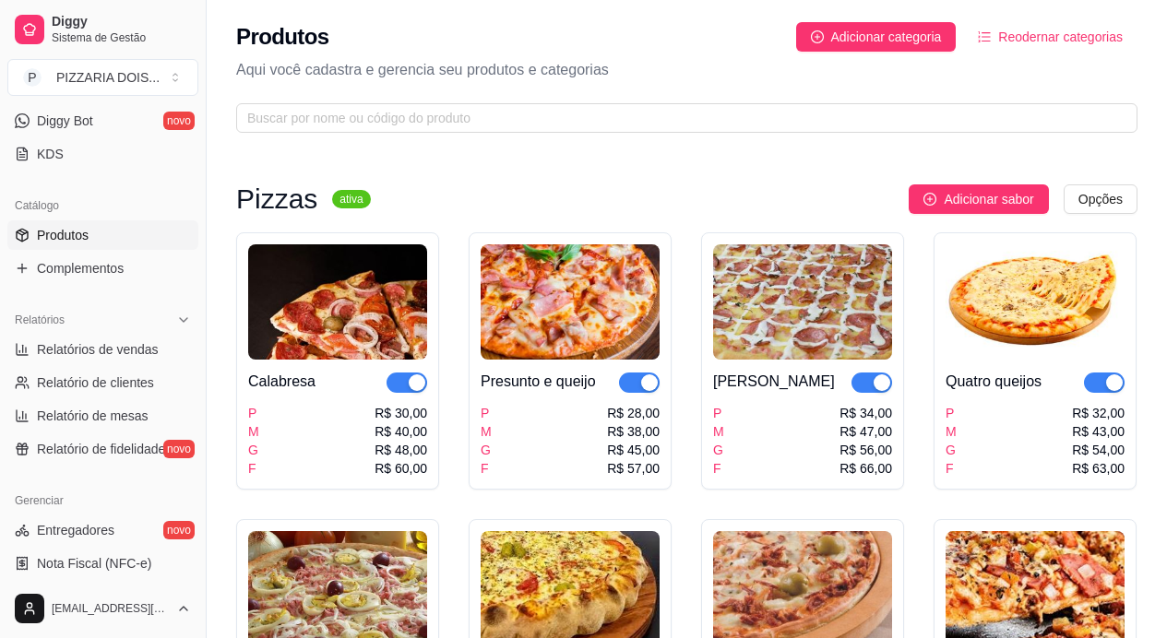 The width and height of the screenshot is (1167, 638). I want to click on span: Relatórios, so click(40, 320).